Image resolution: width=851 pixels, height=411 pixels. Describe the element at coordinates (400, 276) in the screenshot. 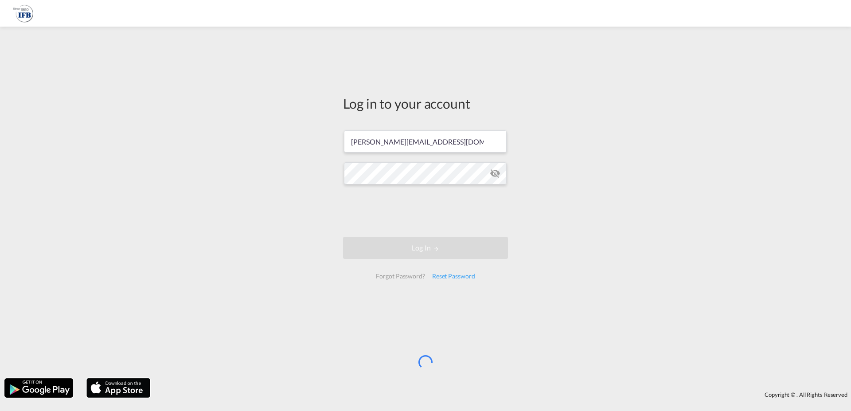

I see `div: Forgot Password?` at that location.